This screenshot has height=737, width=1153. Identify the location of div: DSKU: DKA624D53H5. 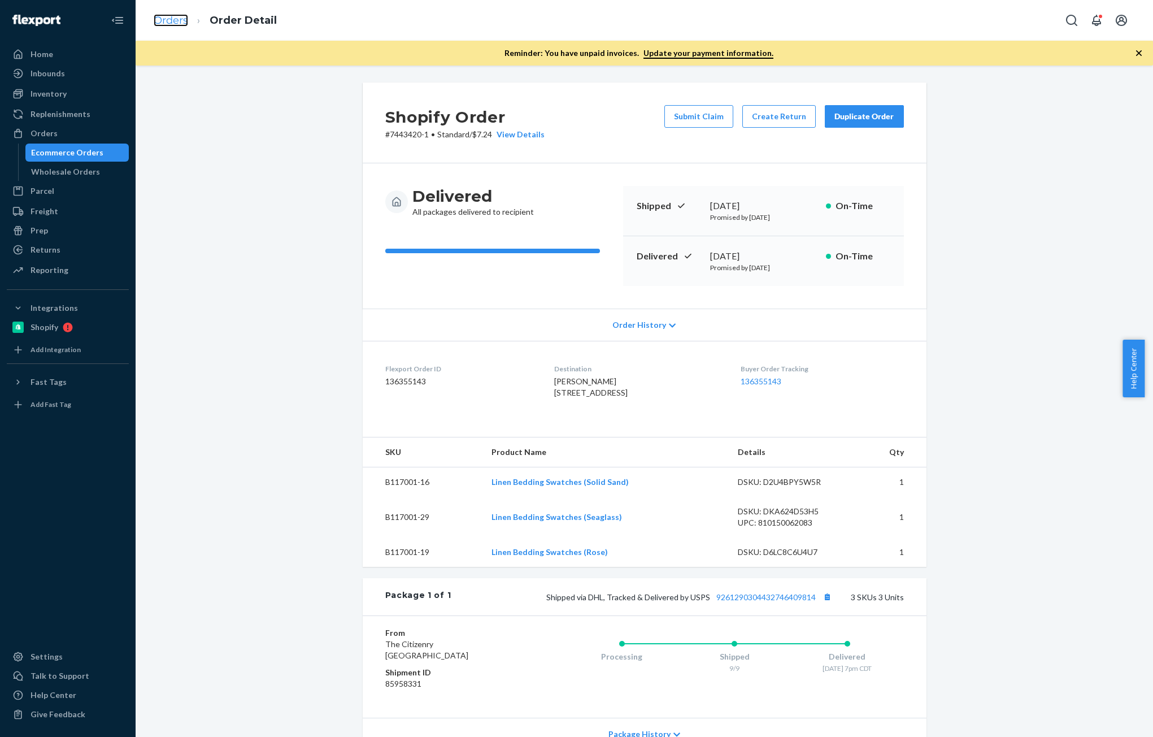
(791, 511).